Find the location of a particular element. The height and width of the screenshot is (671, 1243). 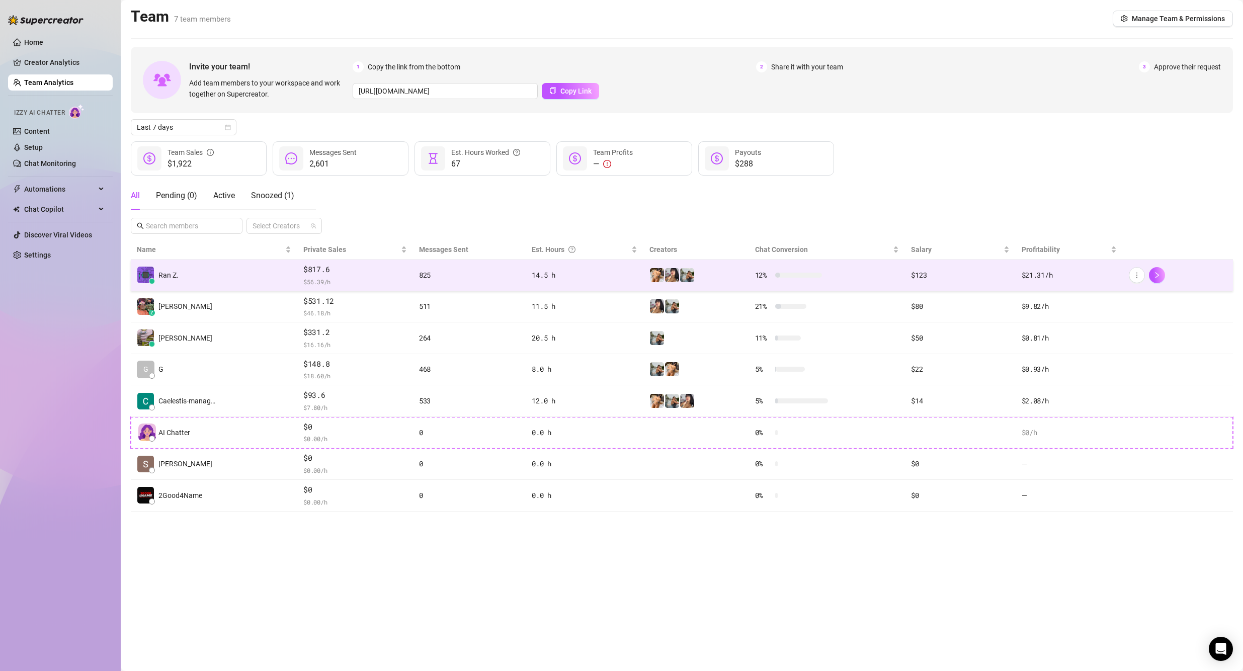

div: All is located at coordinates (135, 196).